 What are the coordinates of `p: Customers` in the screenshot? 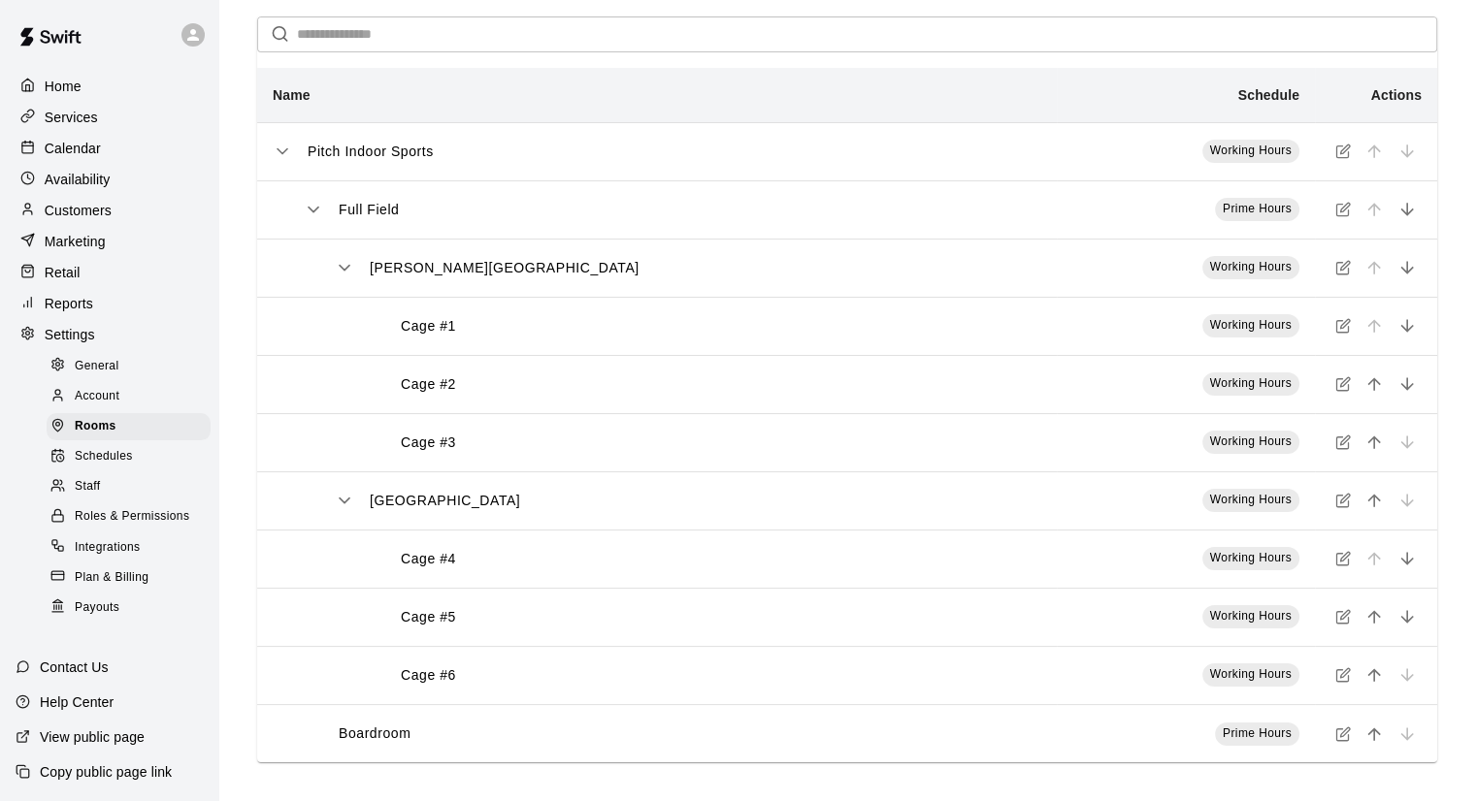 It's located at (78, 211).